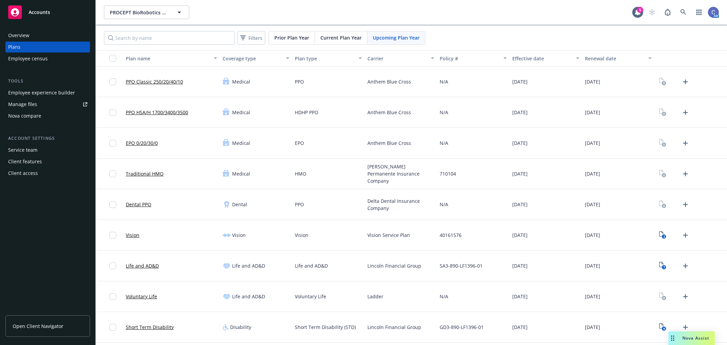  I want to click on div: Account settings, so click(48, 138).